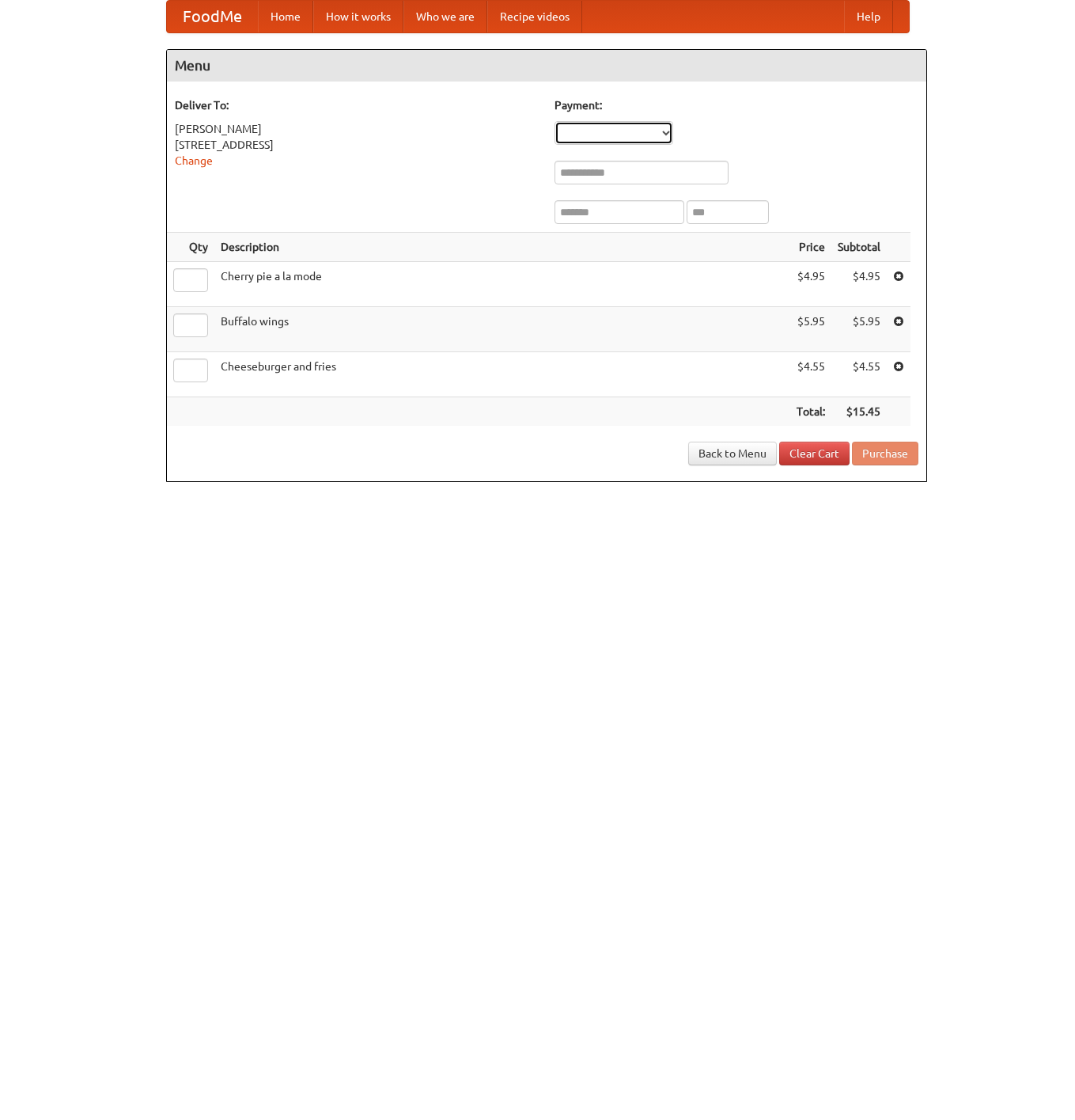 This screenshot has height=1120, width=1075. I want to click on a: How it works, so click(359, 17).